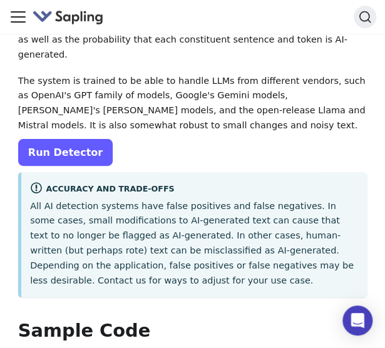 The height and width of the screenshot is (348, 385). What do you see at coordinates (68, 17) in the screenshot?
I see `img: Sapling.ai` at bounding box center [68, 17].